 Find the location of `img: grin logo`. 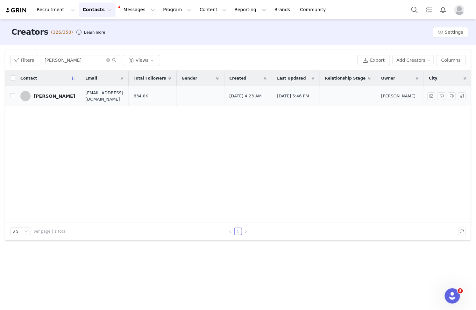

img: grin logo is located at coordinates (16, 10).